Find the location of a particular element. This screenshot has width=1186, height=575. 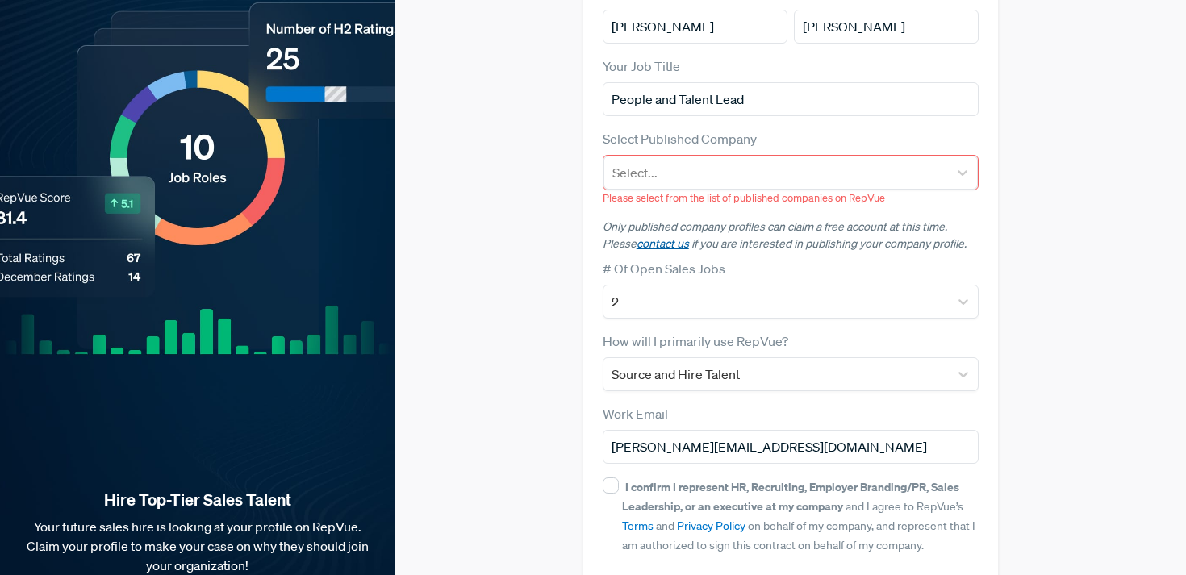

strong: Hire Top-Tier Sales Talent is located at coordinates (198, 500).